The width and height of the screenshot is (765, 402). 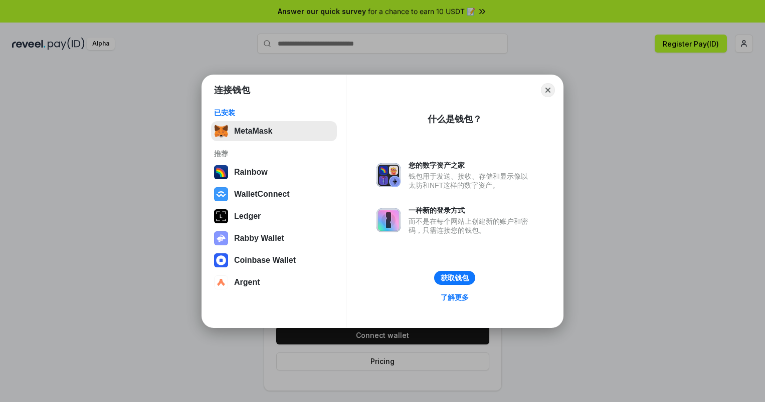 What do you see at coordinates (253, 131) in the screenshot?
I see `div: MetaMask` at bounding box center [253, 131].